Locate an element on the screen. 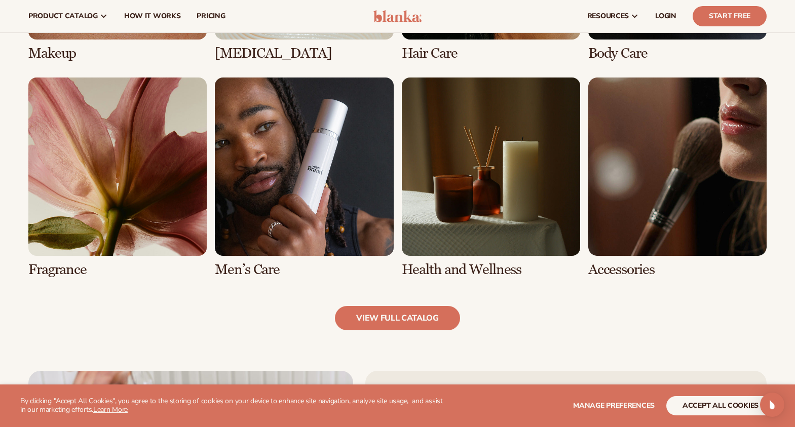 This screenshot has height=427, width=795. a: view full catalog is located at coordinates (397, 318).